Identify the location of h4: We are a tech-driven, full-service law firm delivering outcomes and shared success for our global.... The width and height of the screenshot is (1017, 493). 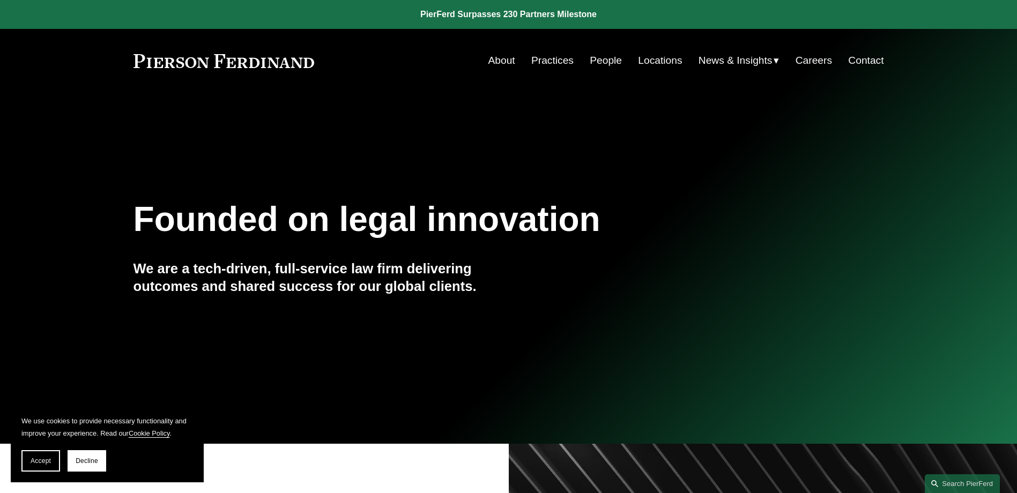
(321, 277).